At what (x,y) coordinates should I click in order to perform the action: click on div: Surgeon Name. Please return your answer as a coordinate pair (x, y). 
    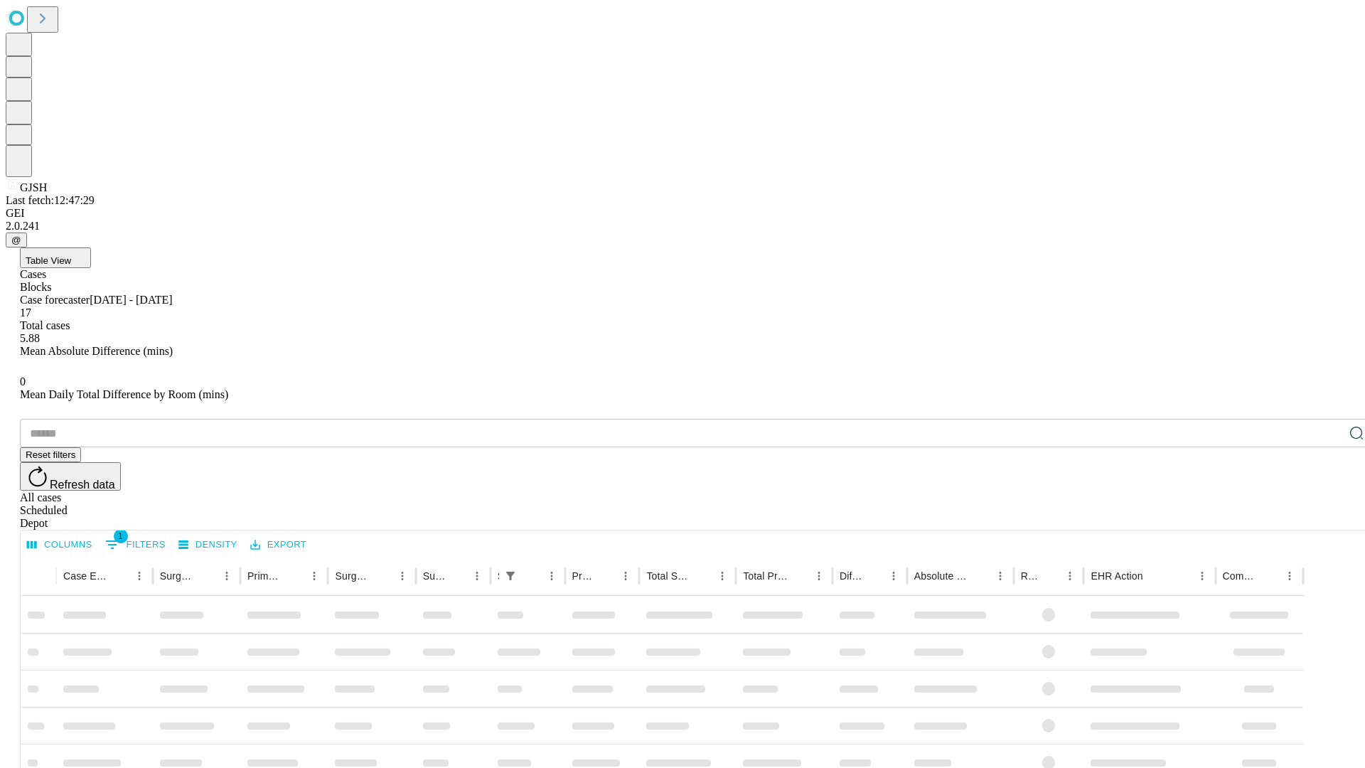
    Looking at the image, I should click on (178, 576).